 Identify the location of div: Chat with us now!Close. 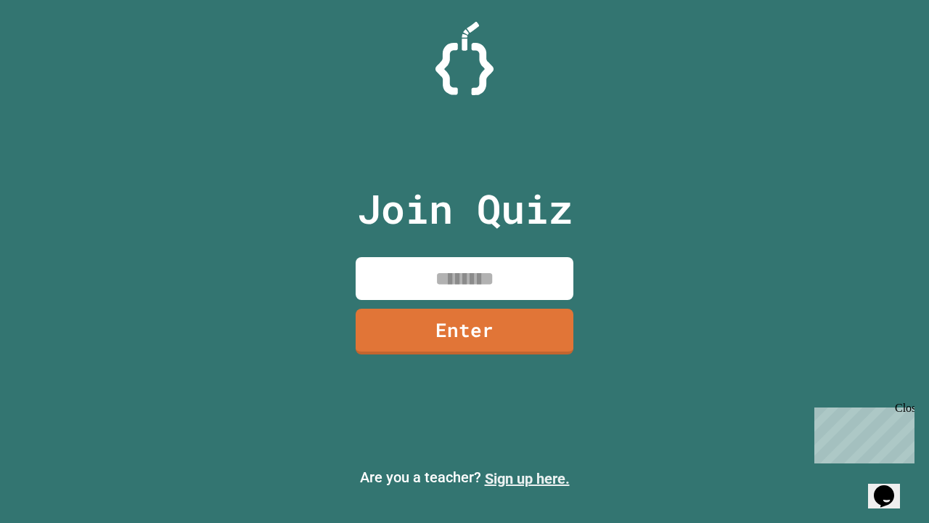
(53, 49).